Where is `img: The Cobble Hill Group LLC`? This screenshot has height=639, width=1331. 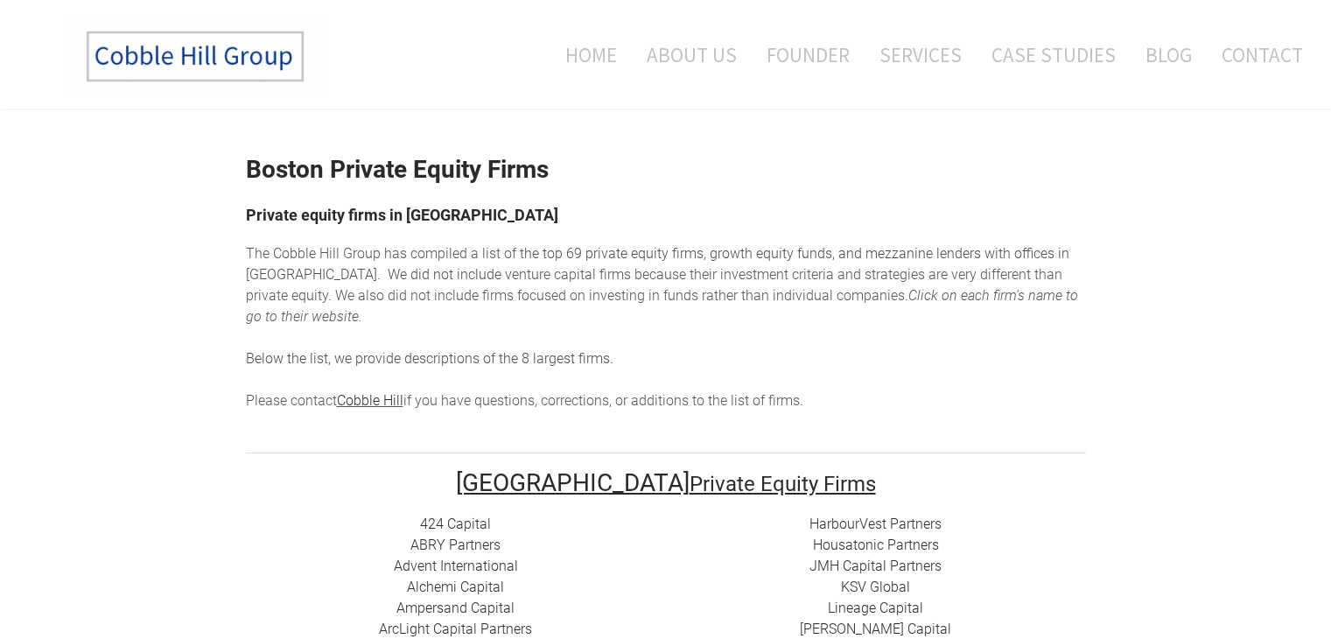 img: The Cobble Hill Group LLC is located at coordinates (198, 57).